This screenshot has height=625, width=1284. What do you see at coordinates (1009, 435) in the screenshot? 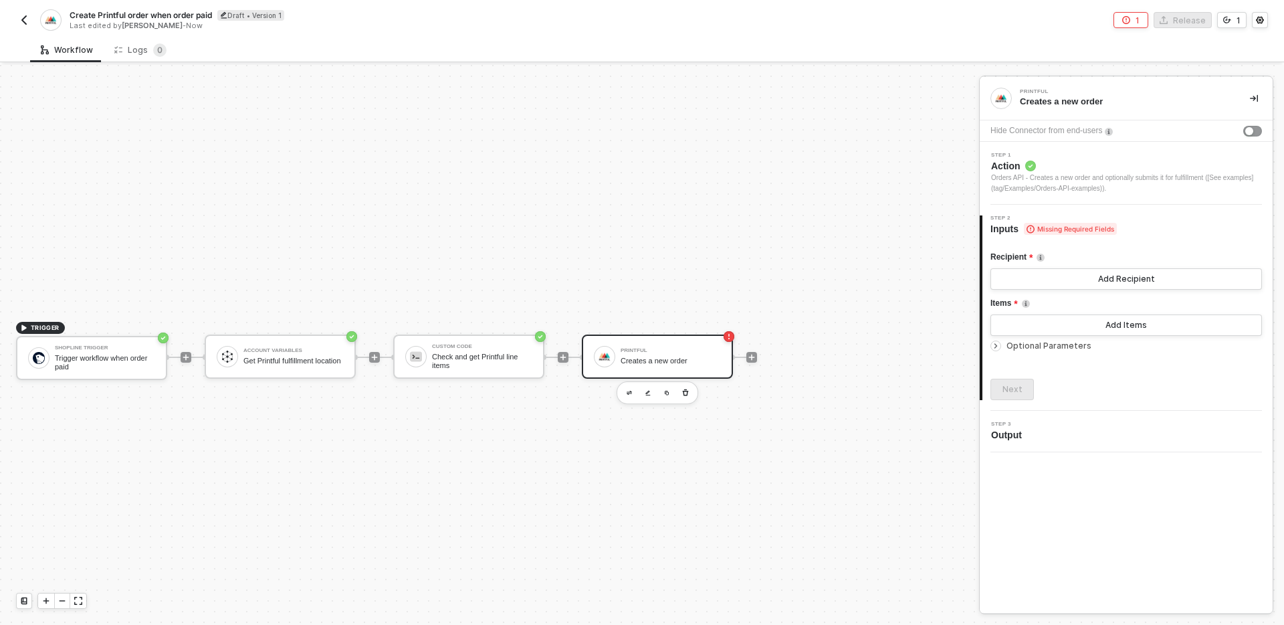
I see `span: Output` at bounding box center [1009, 435].